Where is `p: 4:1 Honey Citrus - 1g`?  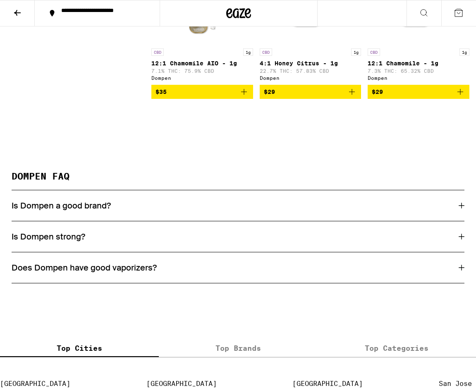
p: 4:1 Honey Citrus - 1g is located at coordinates (310, 63).